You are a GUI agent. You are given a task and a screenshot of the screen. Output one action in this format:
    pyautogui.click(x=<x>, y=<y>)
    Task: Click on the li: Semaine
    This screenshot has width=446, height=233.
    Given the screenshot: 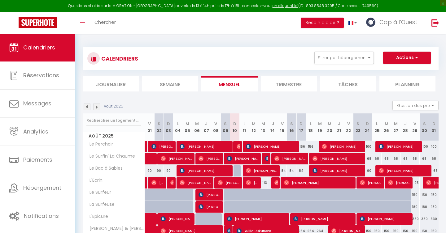 What is the action you would take?
    pyautogui.click(x=170, y=84)
    